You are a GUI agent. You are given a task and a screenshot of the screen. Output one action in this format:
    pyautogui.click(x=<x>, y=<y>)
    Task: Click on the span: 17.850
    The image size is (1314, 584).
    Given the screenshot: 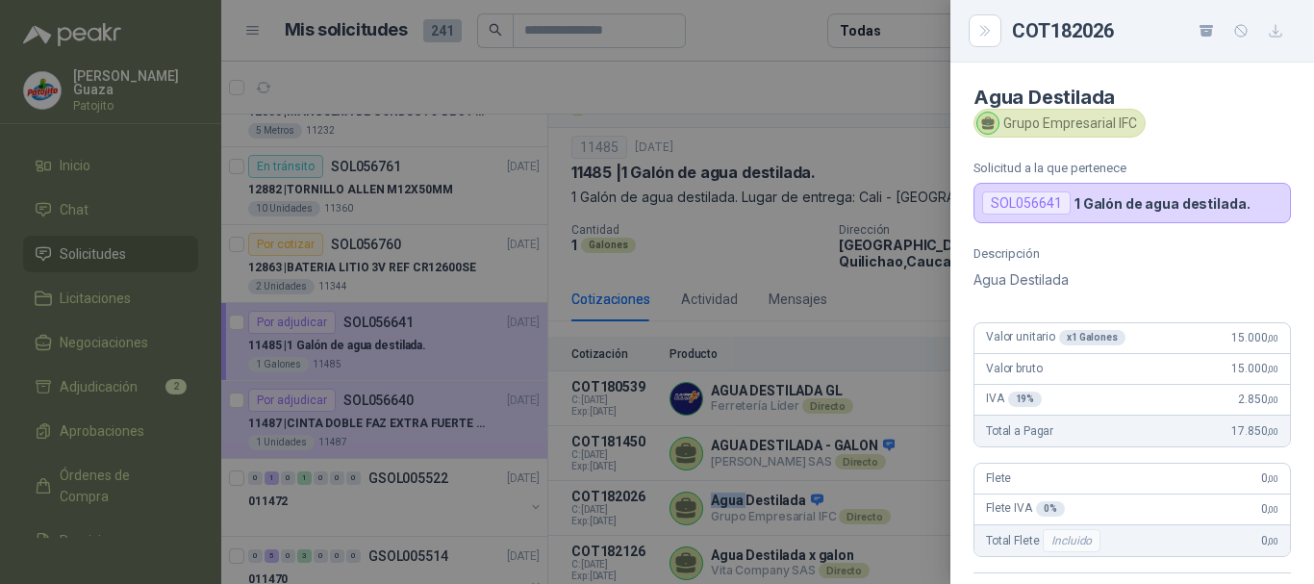 What is the action you would take?
    pyautogui.click(x=1254, y=431)
    